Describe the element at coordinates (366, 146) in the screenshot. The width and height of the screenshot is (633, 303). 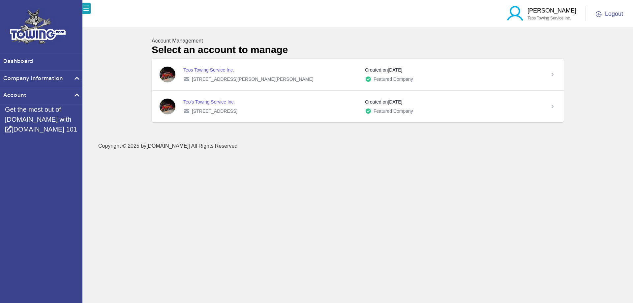
I see `p: Copyright © 2025 by | All Rights Reserved` at that location.